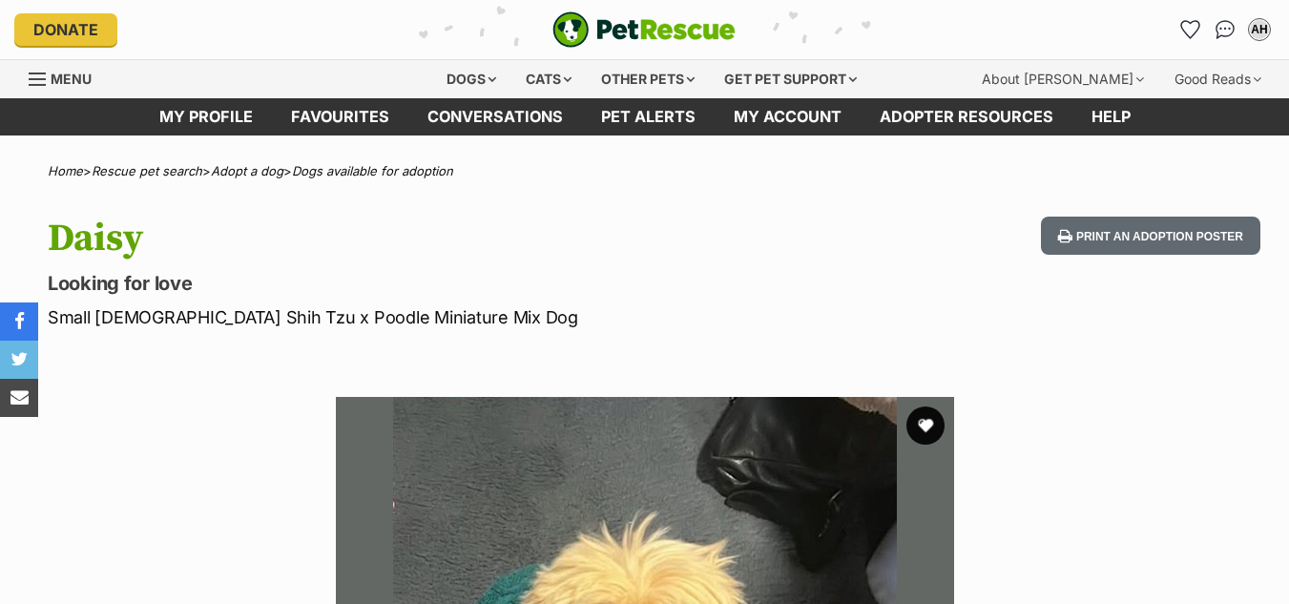  What do you see at coordinates (644, 30) in the screenshot?
I see `a: PetRescue` at bounding box center [644, 30].